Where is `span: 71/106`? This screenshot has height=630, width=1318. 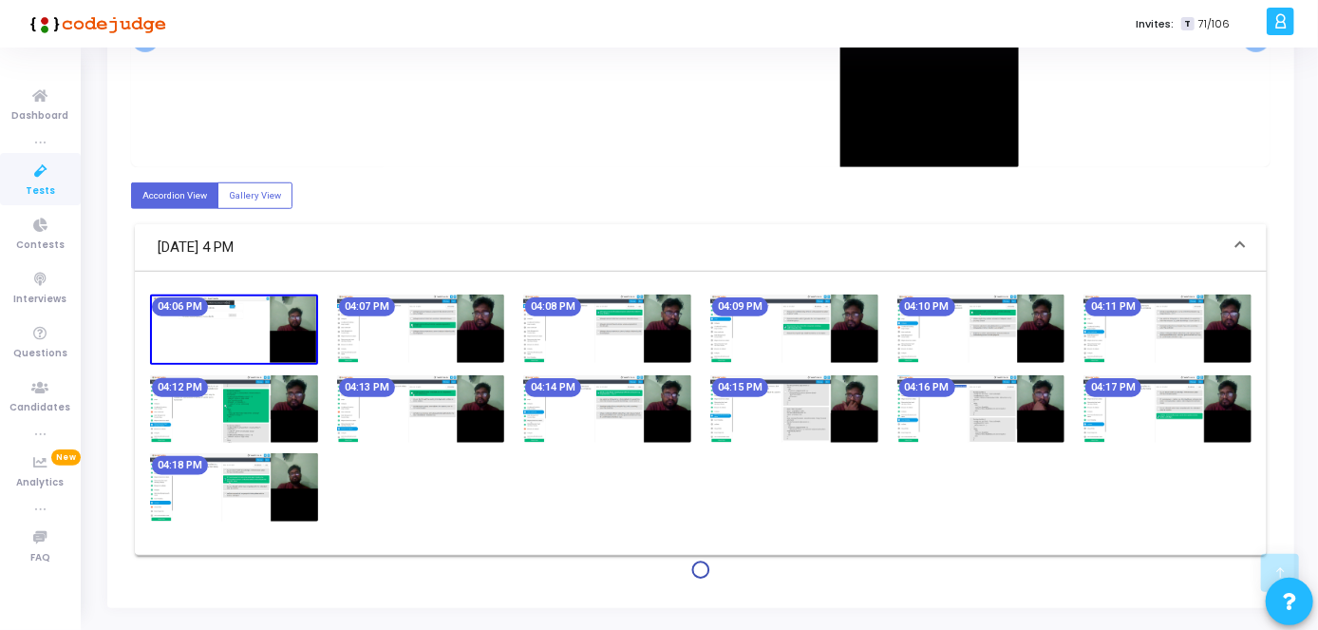
span: 71/106 is located at coordinates (1214, 24).